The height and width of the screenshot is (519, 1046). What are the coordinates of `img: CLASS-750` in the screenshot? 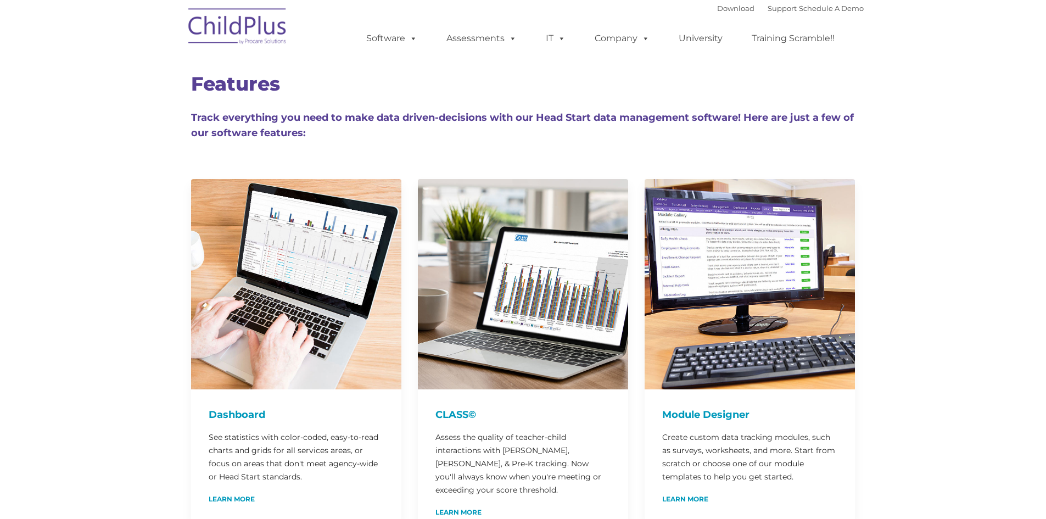 It's located at (523, 284).